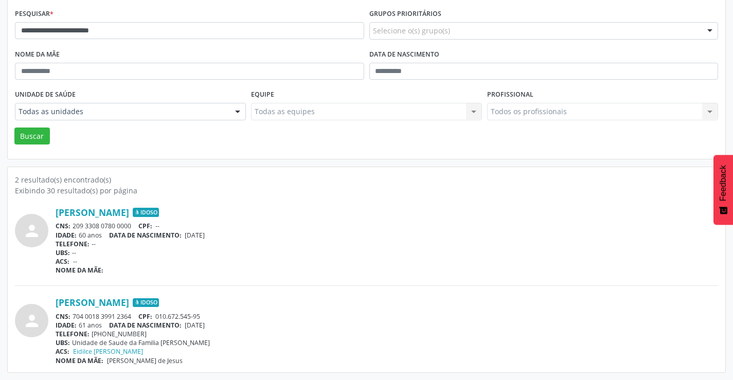 This screenshot has height=380, width=733. Describe the element at coordinates (723, 190) in the screenshot. I see `button: Feedback - Mostrar pesquisa` at that location.